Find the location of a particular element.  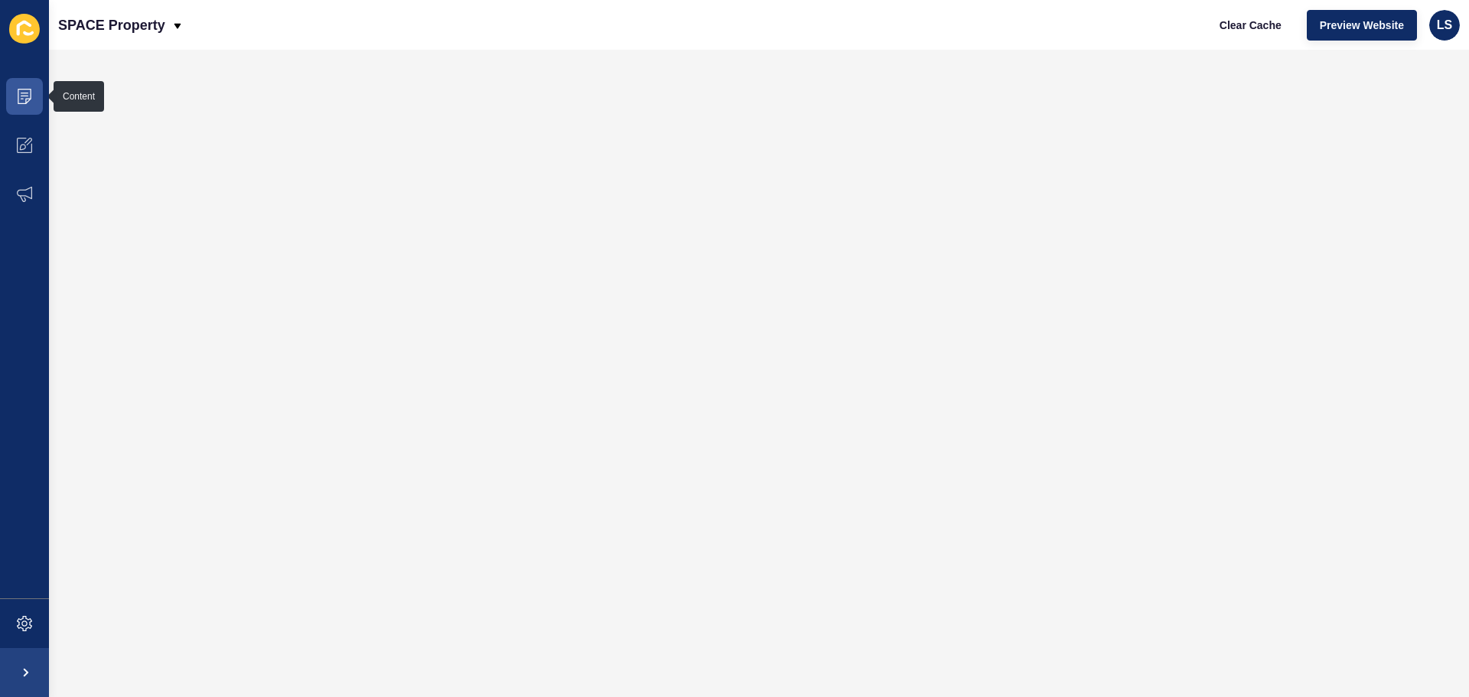

button: Clear Cache is located at coordinates (1250, 25).